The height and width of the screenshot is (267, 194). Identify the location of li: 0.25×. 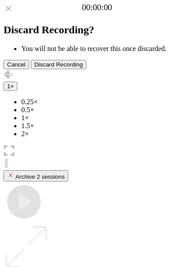
(106, 102).